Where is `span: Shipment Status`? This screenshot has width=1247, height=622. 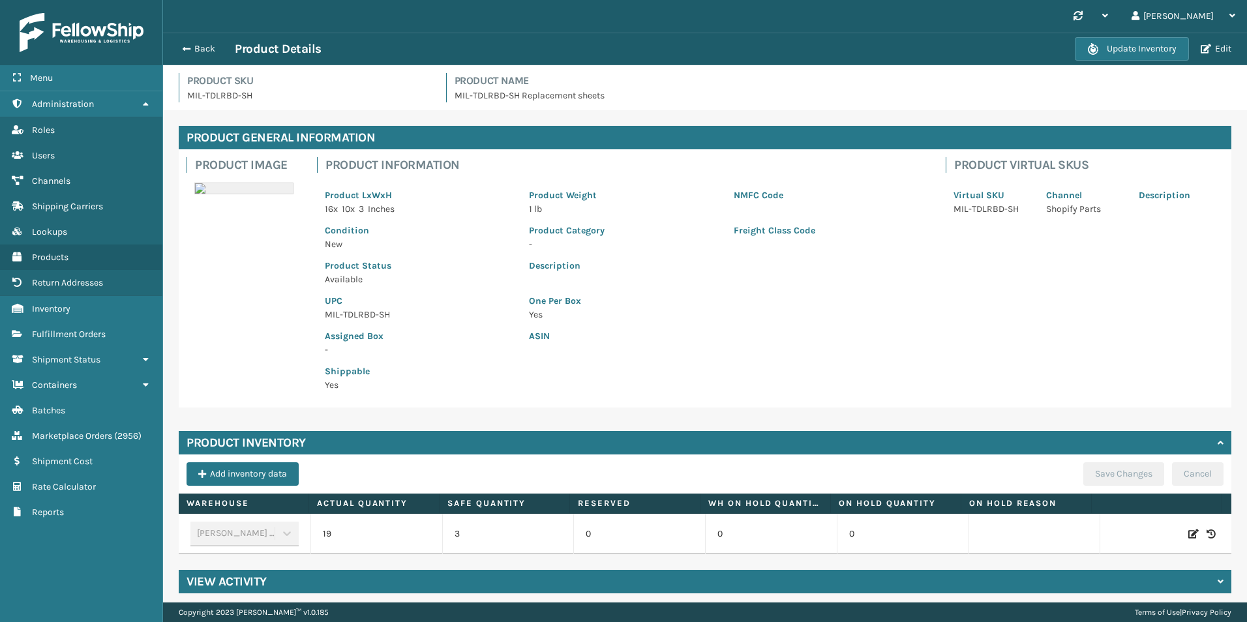
span: Shipment Status is located at coordinates (66, 359).